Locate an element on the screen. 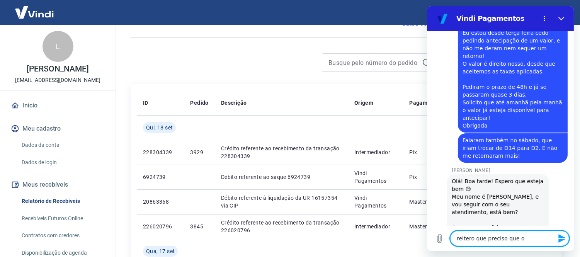  button: Enviar mensagem is located at coordinates (135, 232).